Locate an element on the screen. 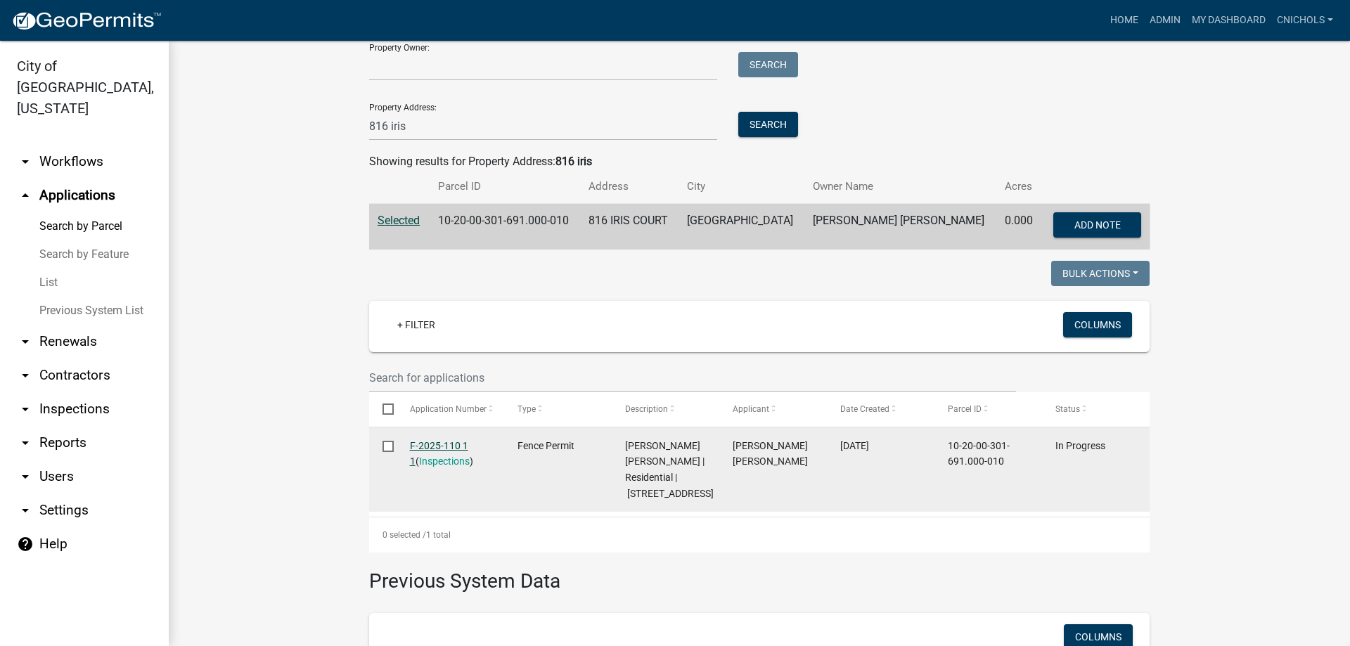 The image size is (1350, 646). h3: Previous System Data is located at coordinates (759, 574).